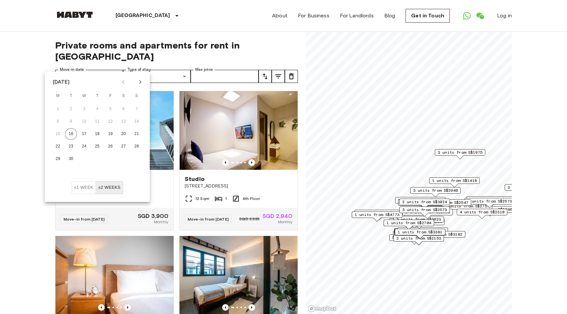  I want to click on span: 1 units from S$2573, so click(490, 202).